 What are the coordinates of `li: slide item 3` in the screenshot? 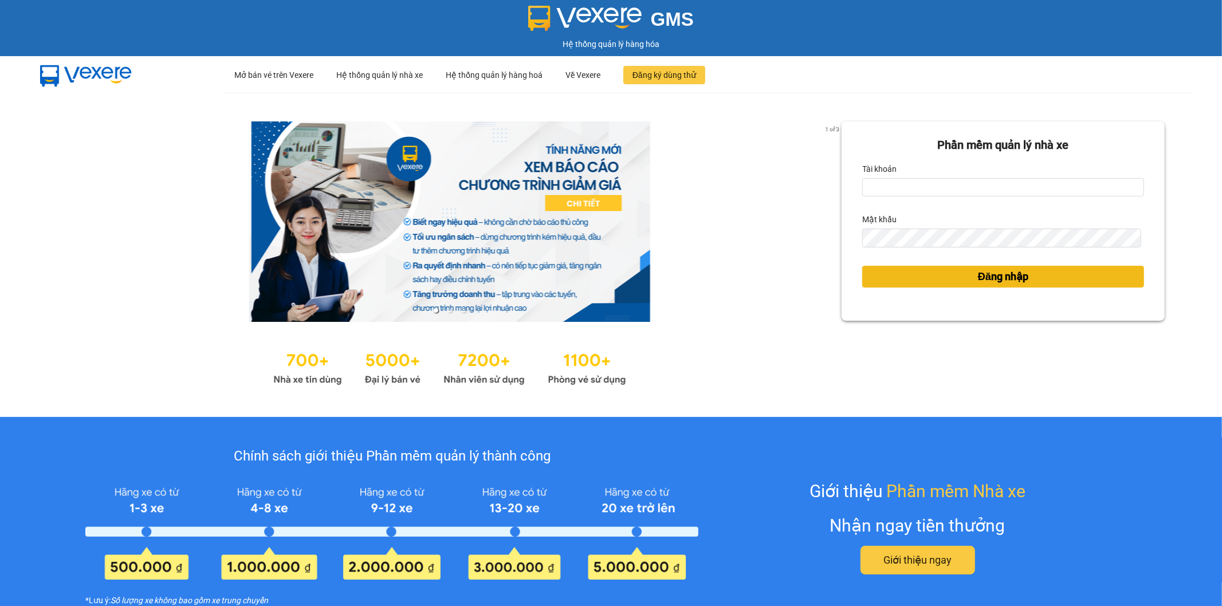 It's located at (464, 311).